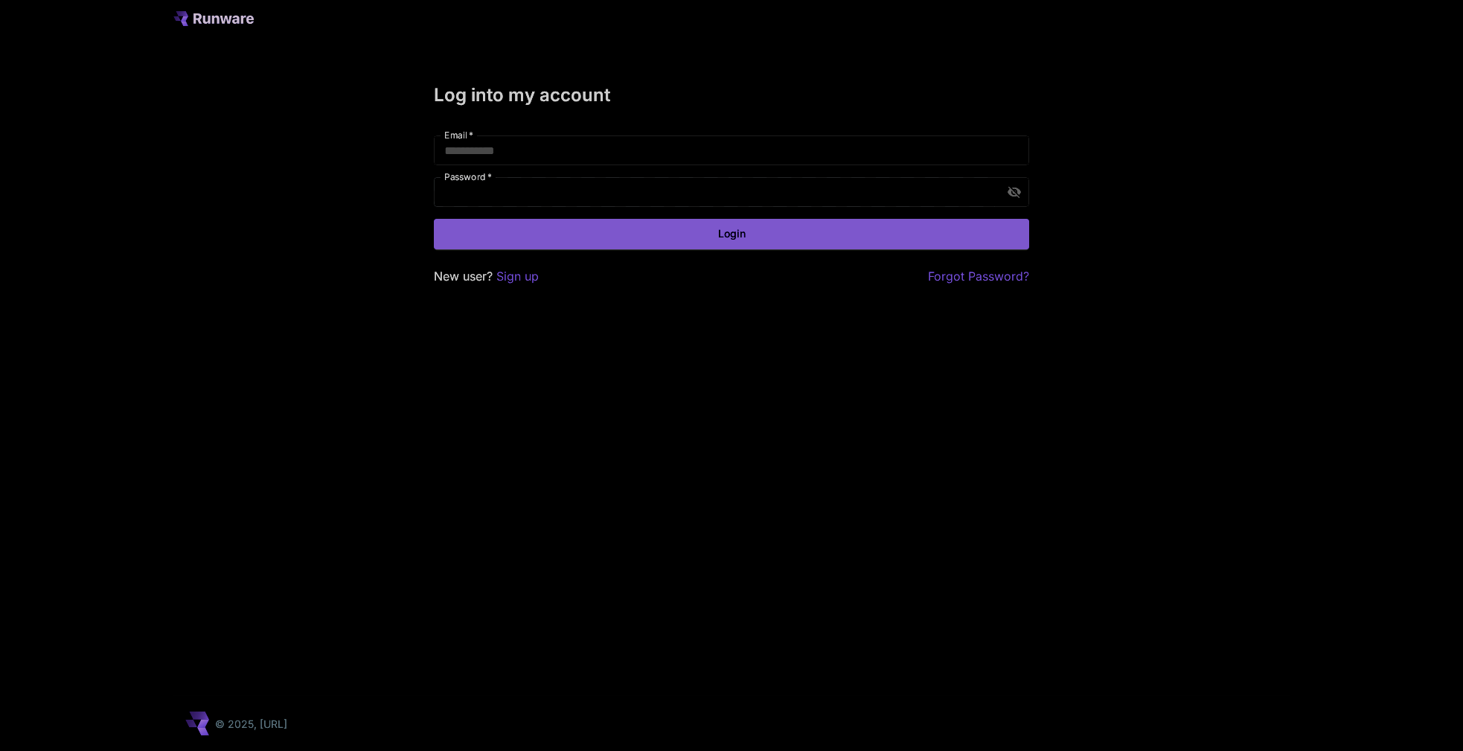 The height and width of the screenshot is (751, 1463). I want to click on button: Sign up, so click(517, 276).